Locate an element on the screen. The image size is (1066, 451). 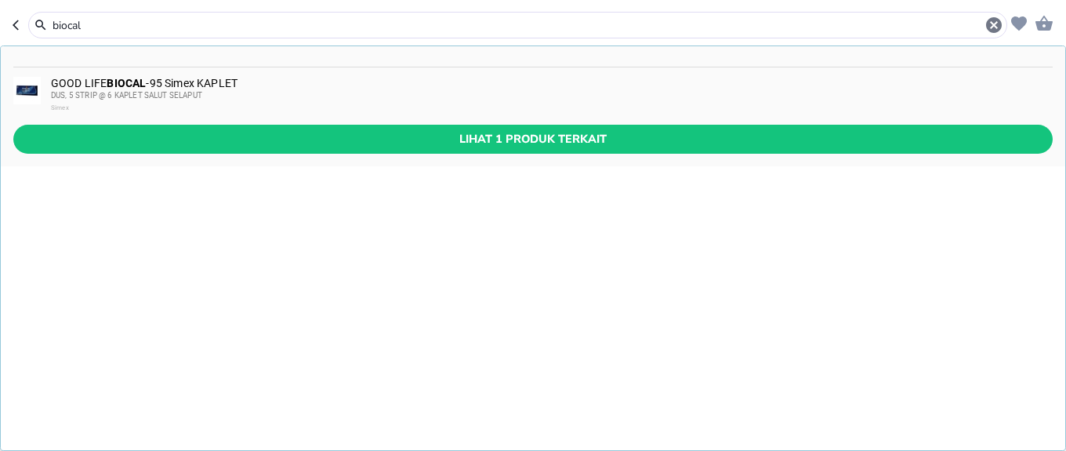
span: DUS, 5 STRIP @ 6 KAPLET SALUT SELAPUT is located at coordinates (126, 95).